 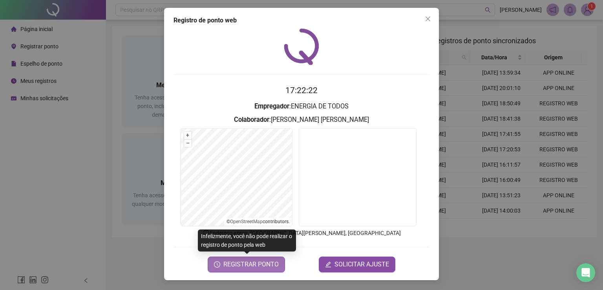 I want to click on span: SOLICITAR AJUSTE, so click(x=361, y=264).